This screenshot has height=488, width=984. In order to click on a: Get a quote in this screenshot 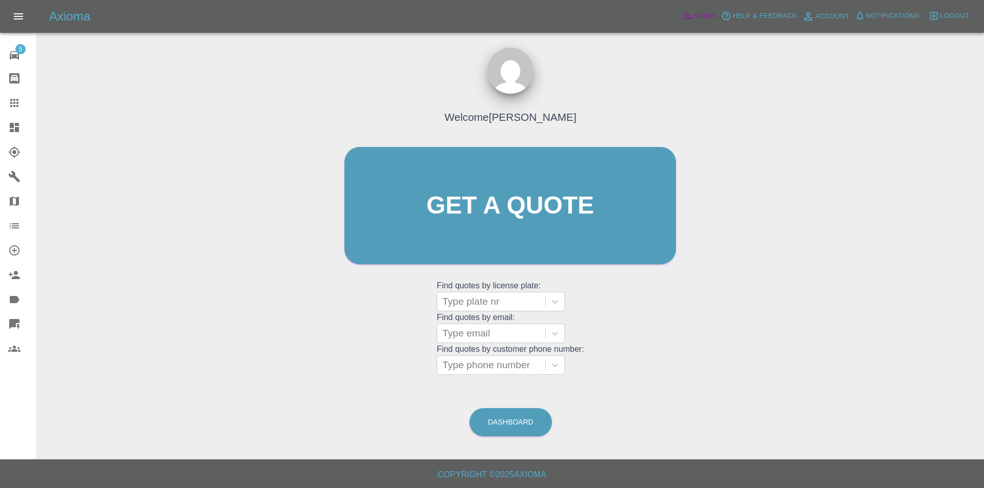, I will do `click(510, 206)`.